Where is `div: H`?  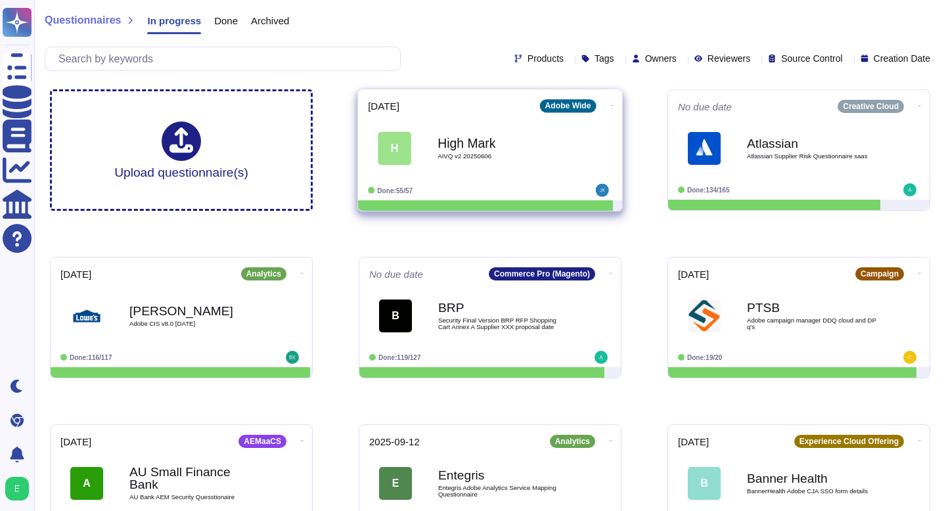 div: H is located at coordinates (394, 148).